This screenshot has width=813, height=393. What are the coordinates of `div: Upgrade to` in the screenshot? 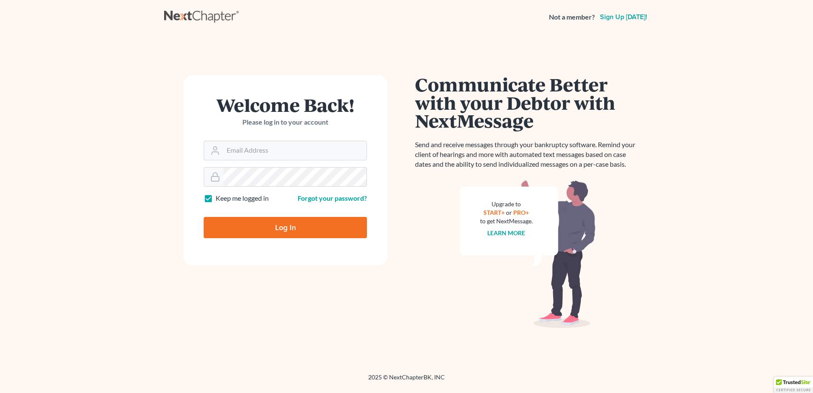 It's located at (506, 204).